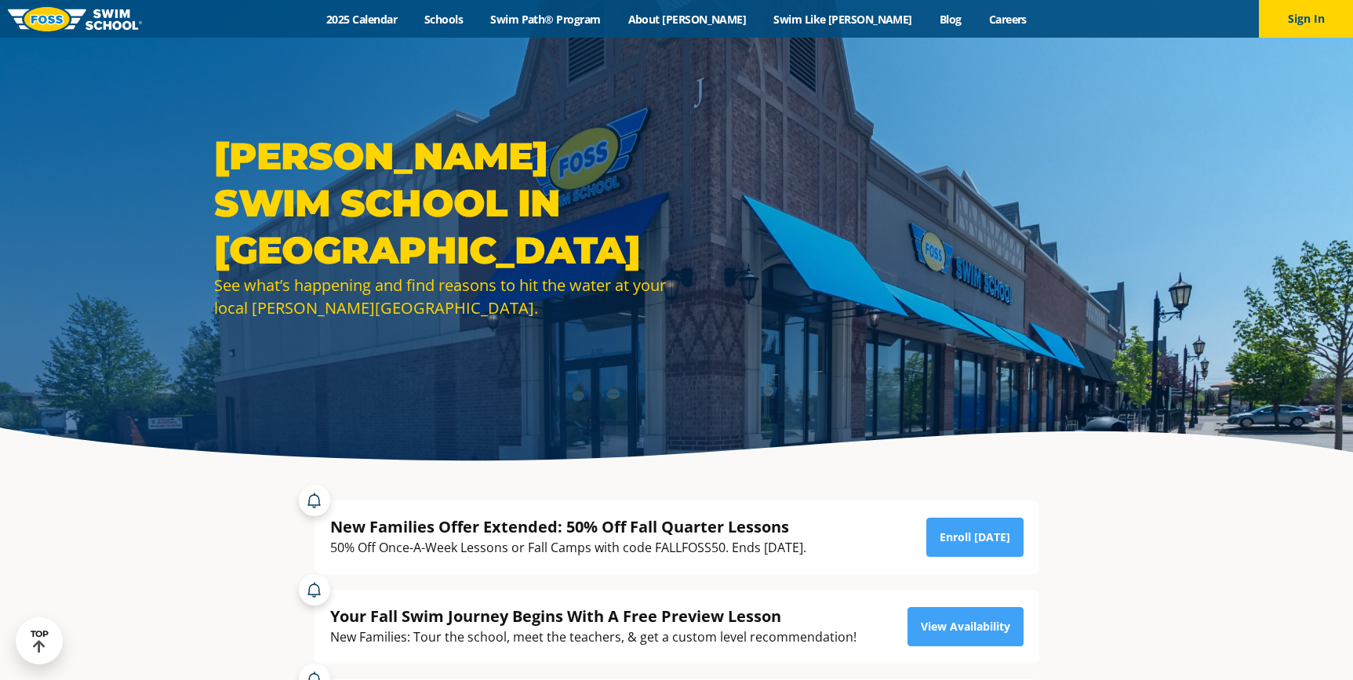 The image size is (1353, 680). Describe the element at coordinates (966, 627) in the screenshot. I see `a: View Availability` at that location.